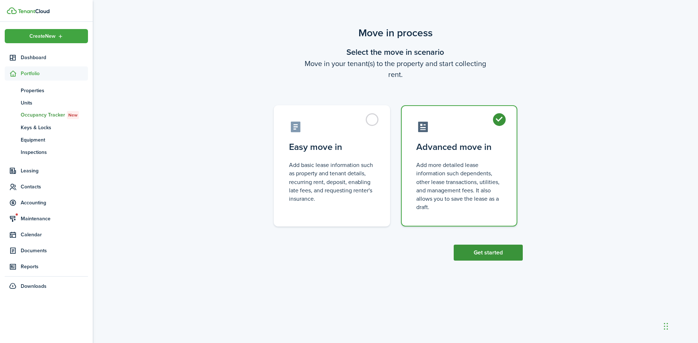 Image resolution: width=698 pixels, height=343 pixels. Describe the element at coordinates (54, 57) in the screenshot. I see `span: Dashboard` at that location.